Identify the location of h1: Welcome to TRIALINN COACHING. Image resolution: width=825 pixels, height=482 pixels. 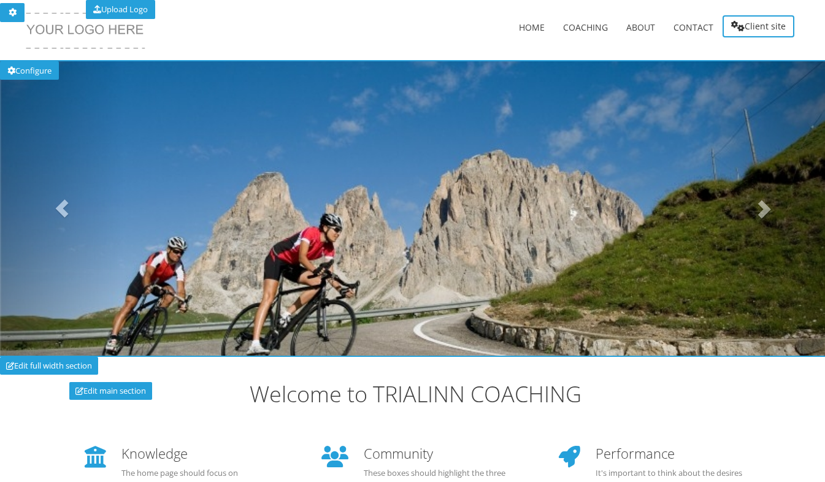
(416, 394).